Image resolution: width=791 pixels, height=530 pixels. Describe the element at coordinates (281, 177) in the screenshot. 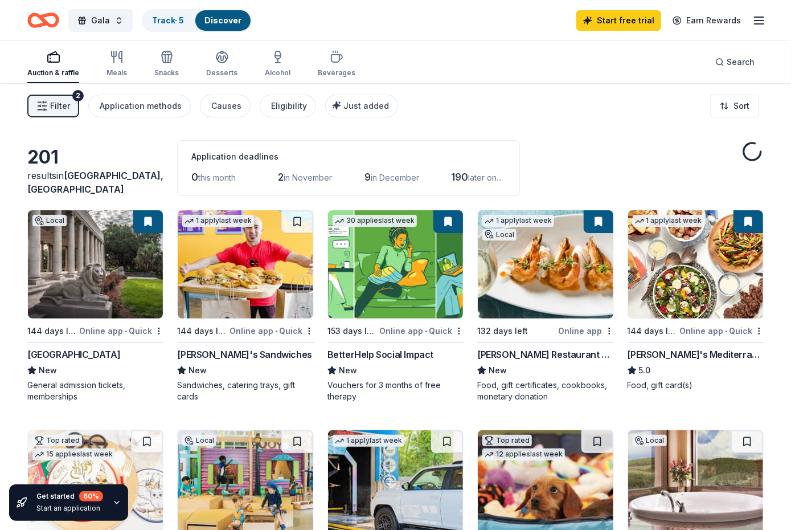

I see `span: 2` at that location.